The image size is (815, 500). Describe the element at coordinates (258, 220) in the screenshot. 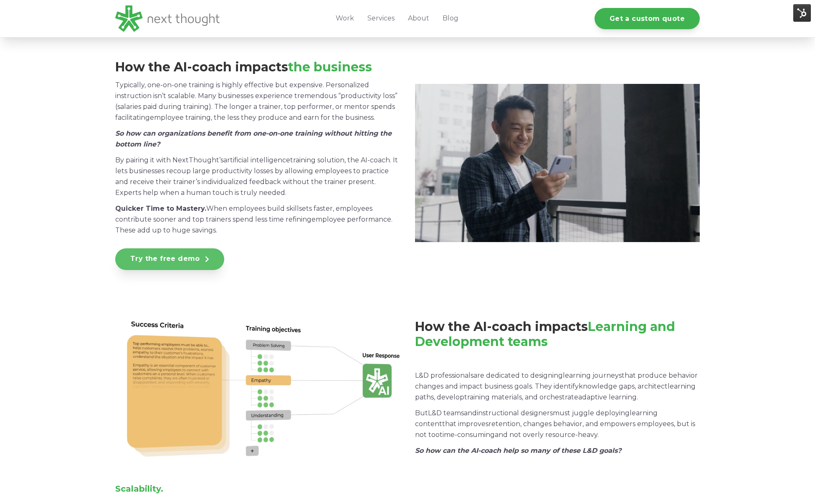

I see `p: When employees build skillsets faster, employees contribute sooner and top trainers spend less ti...` at that location.